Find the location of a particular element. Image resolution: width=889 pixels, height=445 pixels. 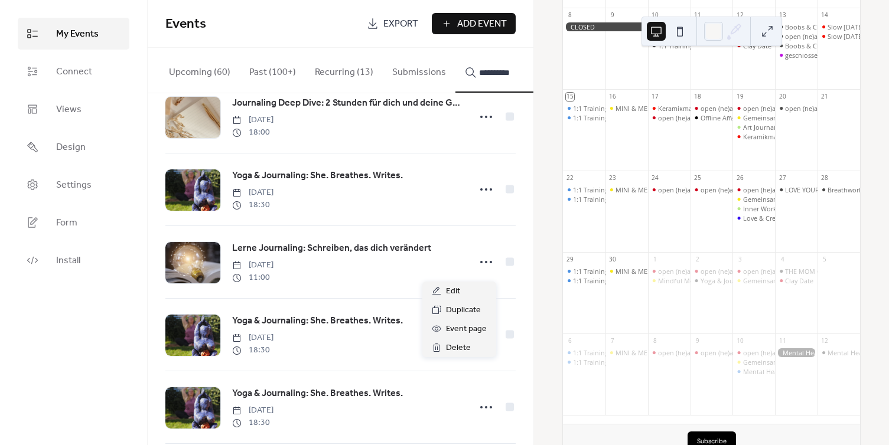

div: 26 is located at coordinates (740, 178).